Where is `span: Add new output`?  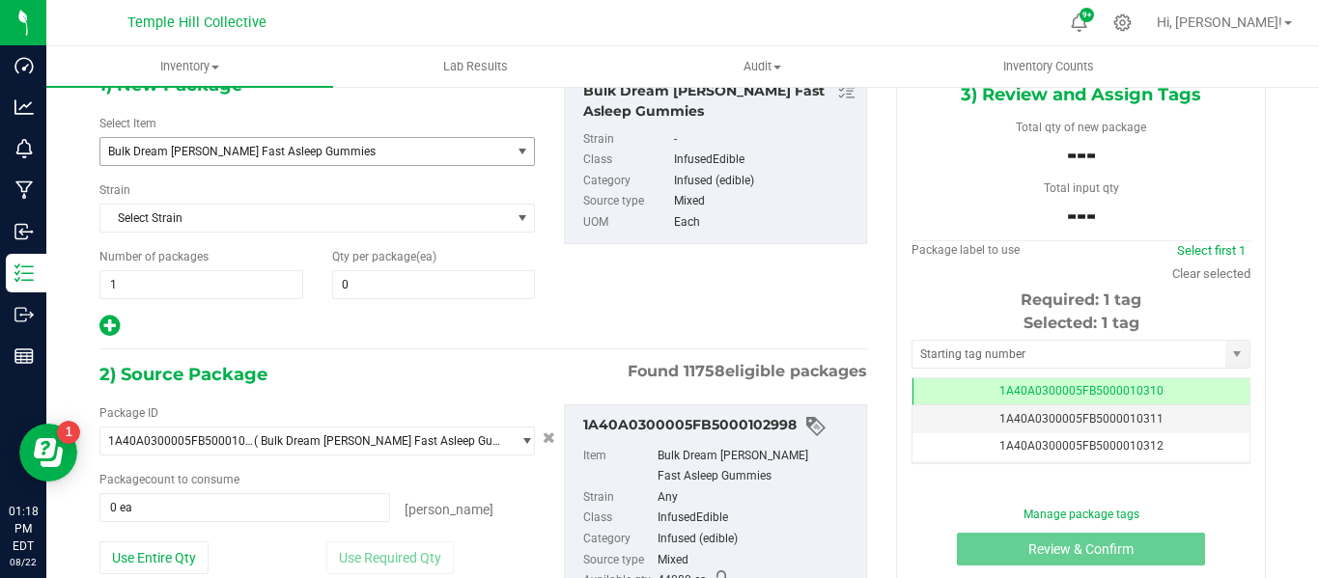 span: Add new output is located at coordinates (109, 330).